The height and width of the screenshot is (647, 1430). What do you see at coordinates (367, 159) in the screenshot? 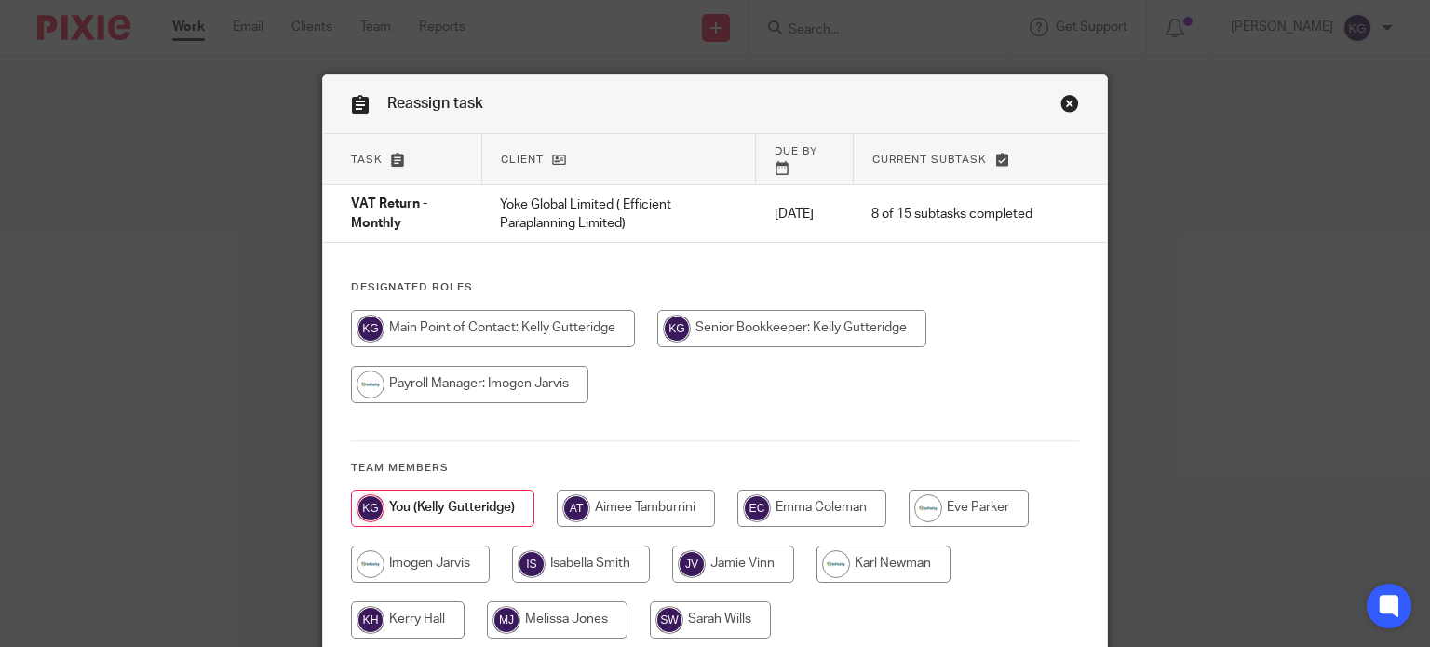
I see `span: Task` at bounding box center [367, 159].